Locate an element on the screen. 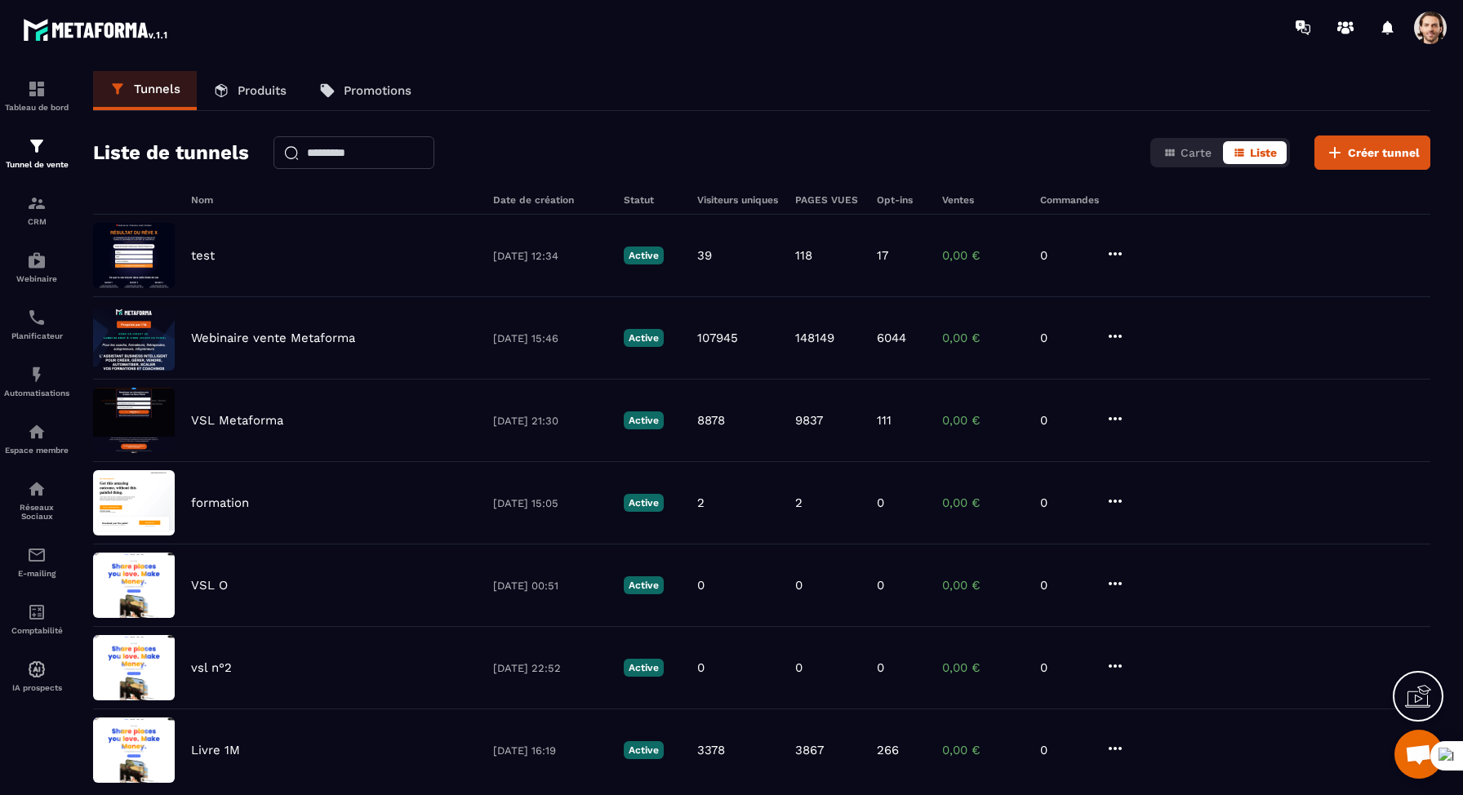  p: 17 is located at coordinates (882, 255).